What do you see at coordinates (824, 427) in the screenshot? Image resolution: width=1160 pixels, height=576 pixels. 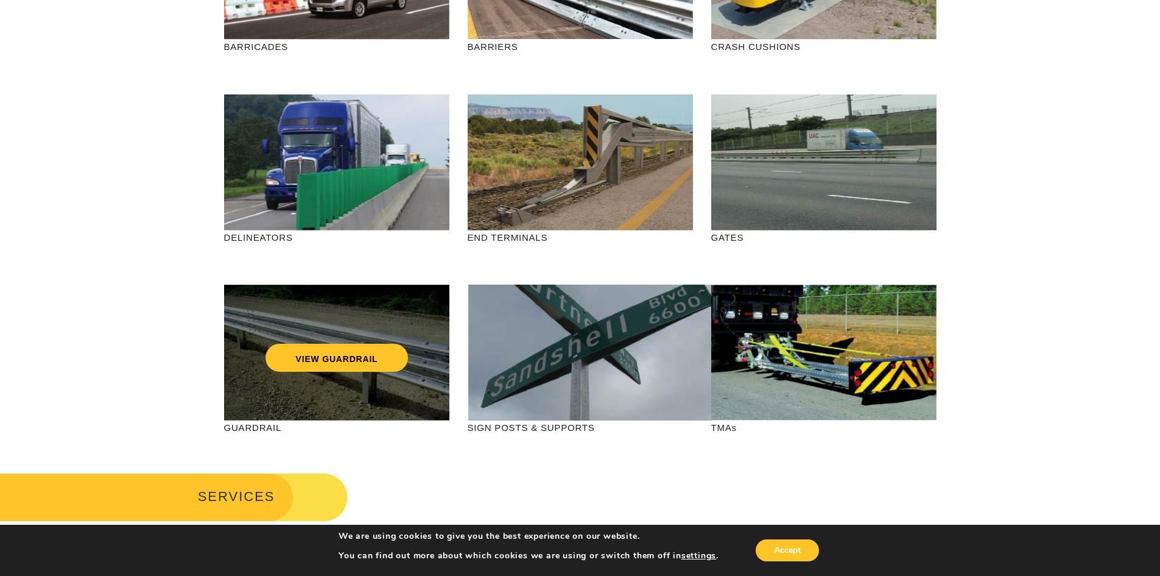 I see `p: TMAs` at bounding box center [824, 427].